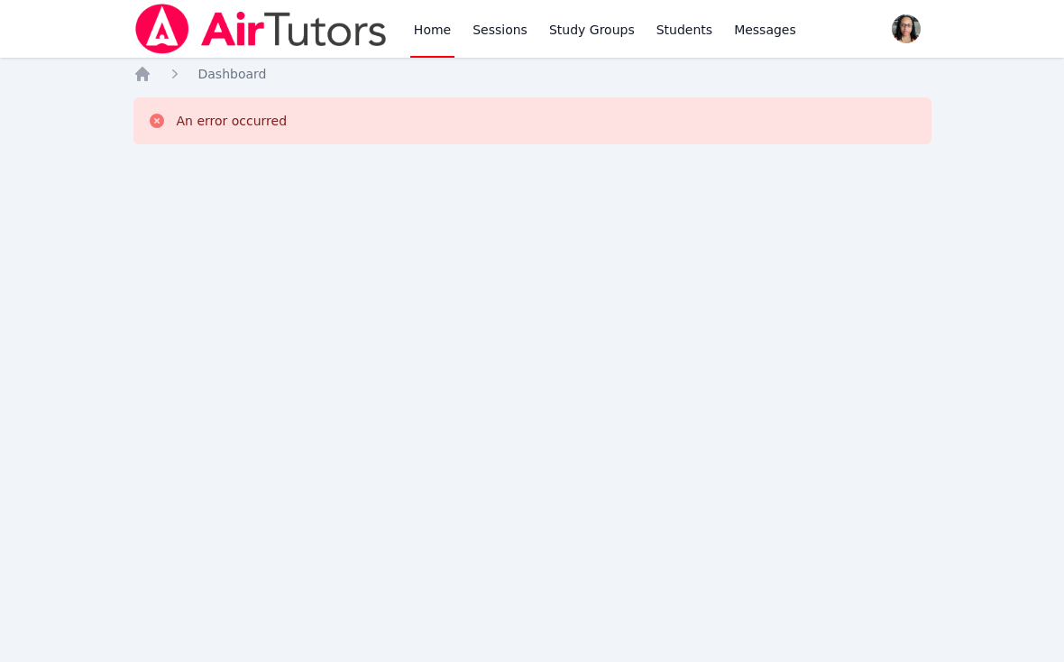  Describe the element at coordinates (233, 74) in the screenshot. I see `a: Dashboard` at that location.